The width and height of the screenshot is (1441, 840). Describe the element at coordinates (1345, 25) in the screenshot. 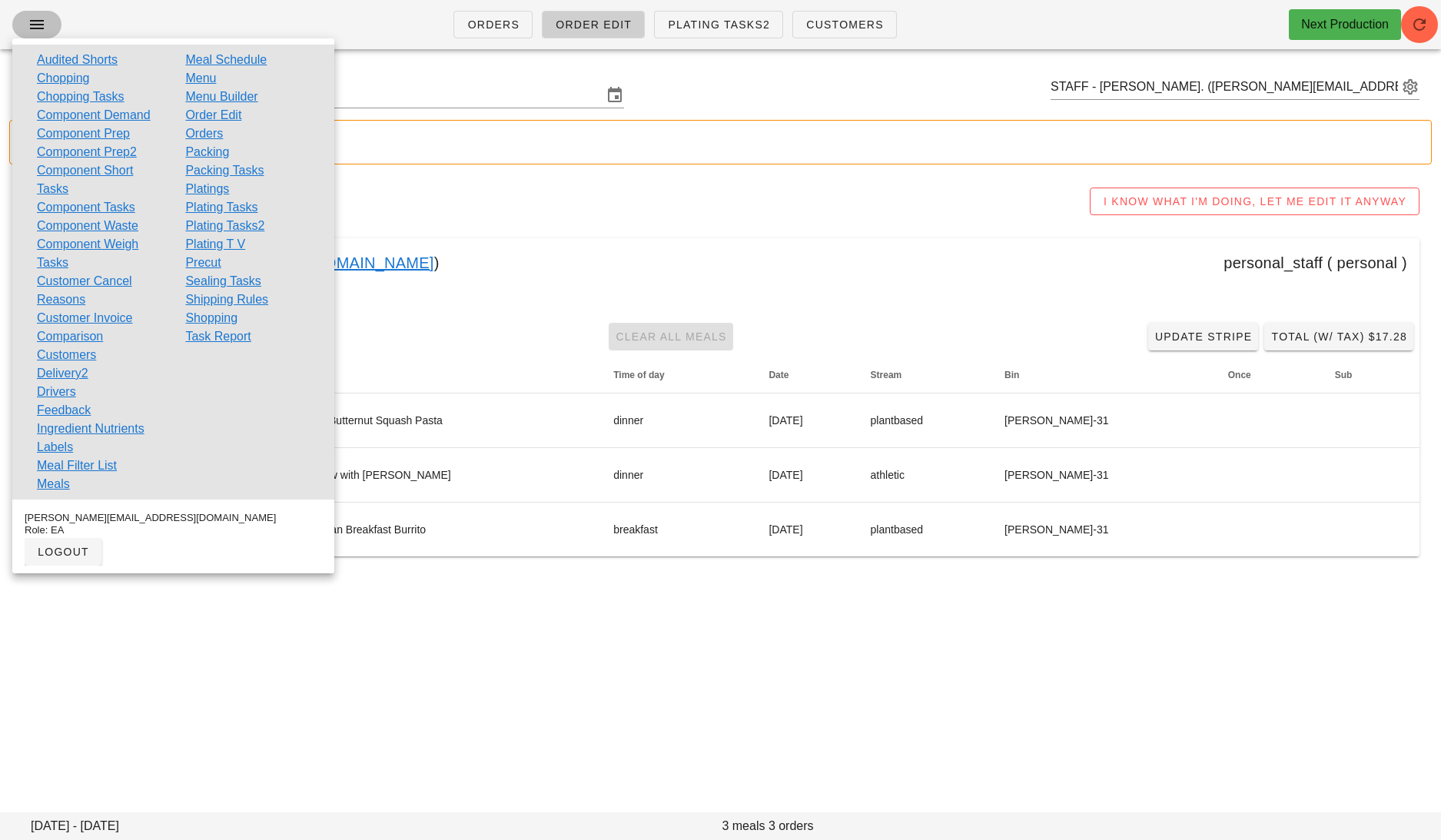

I see `div: Next Production` at that location.